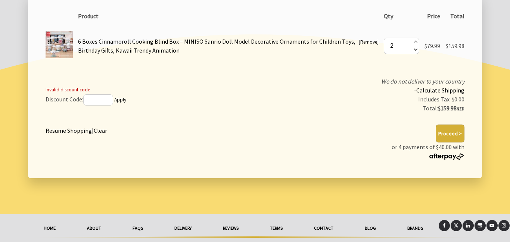 Image resolution: width=510 pixels, height=242 pixels. I want to click on a: Resume Shopping, so click(69, 131).